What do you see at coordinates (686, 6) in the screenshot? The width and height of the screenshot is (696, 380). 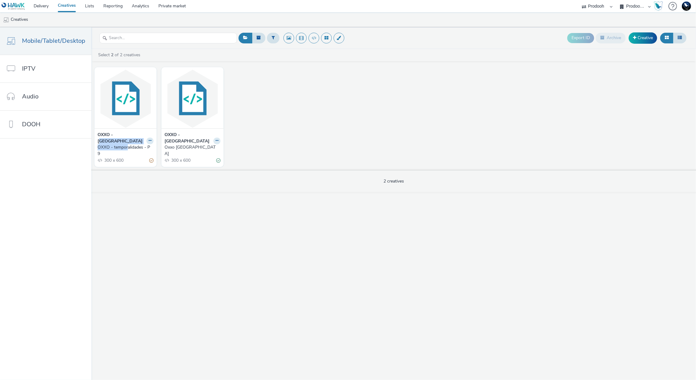 I see `img: Support Hawk` at bounding box center [686, 6].